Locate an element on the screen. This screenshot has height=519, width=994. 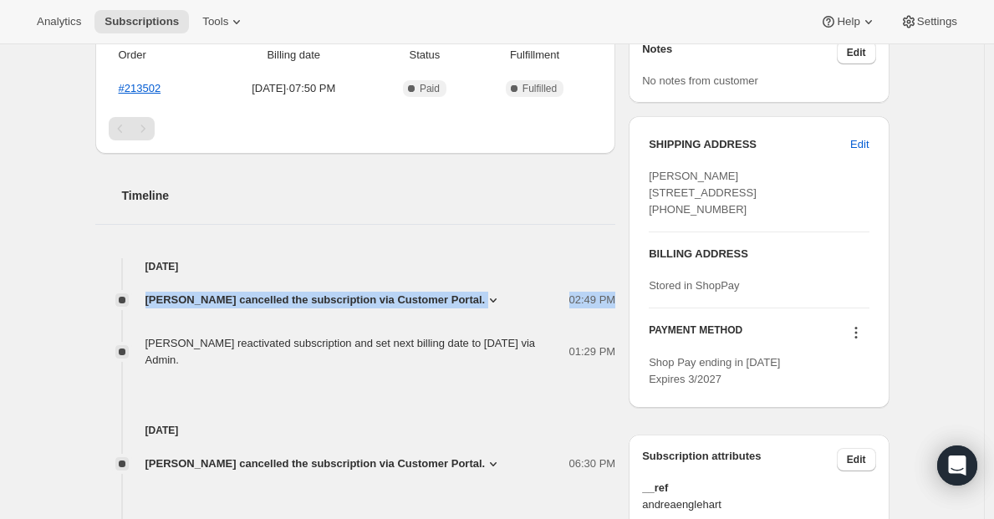
button: Analytics is located at coordinates (59, 22).